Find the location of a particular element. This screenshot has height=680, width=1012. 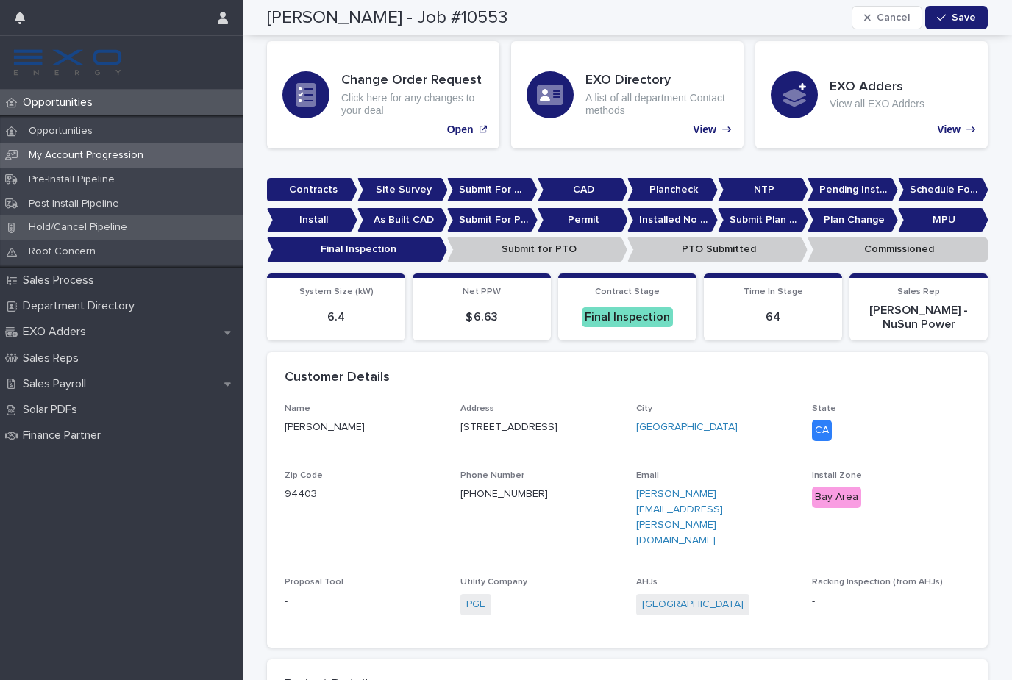

span: Phone Number is located at coordinates (492, 476).